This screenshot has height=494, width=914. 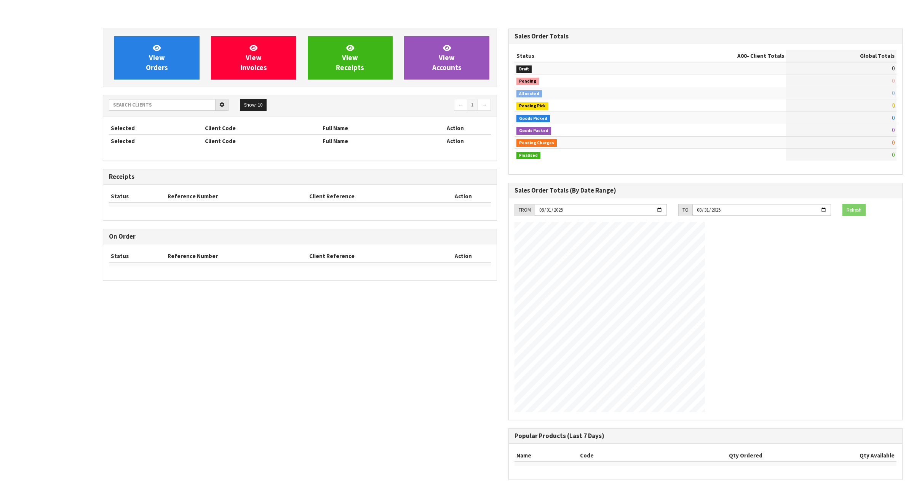 What do you see at coordinates (350, 57) in the screenshot?
I see `span: View Receipts` at bounding box center [350, 57].